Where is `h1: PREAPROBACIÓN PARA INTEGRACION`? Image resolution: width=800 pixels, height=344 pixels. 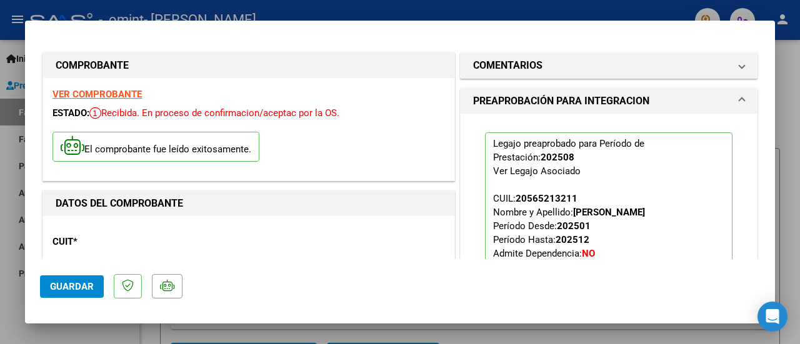 h1: PREAPROBACIÓN PARA INTEGRACION is located at coordinates (561, 101).